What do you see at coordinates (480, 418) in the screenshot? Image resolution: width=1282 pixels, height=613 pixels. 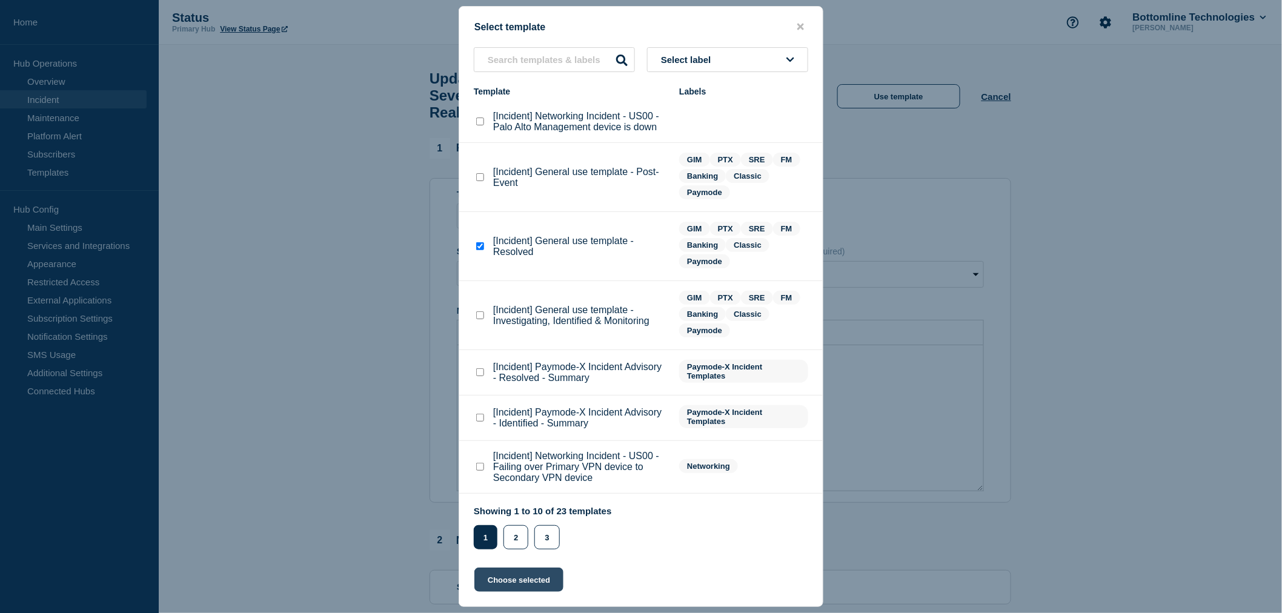 I see `input: [Incident] Paymode-X Incident Advisory - Identified - Summary checkbox` at bounding box center [480, 418].